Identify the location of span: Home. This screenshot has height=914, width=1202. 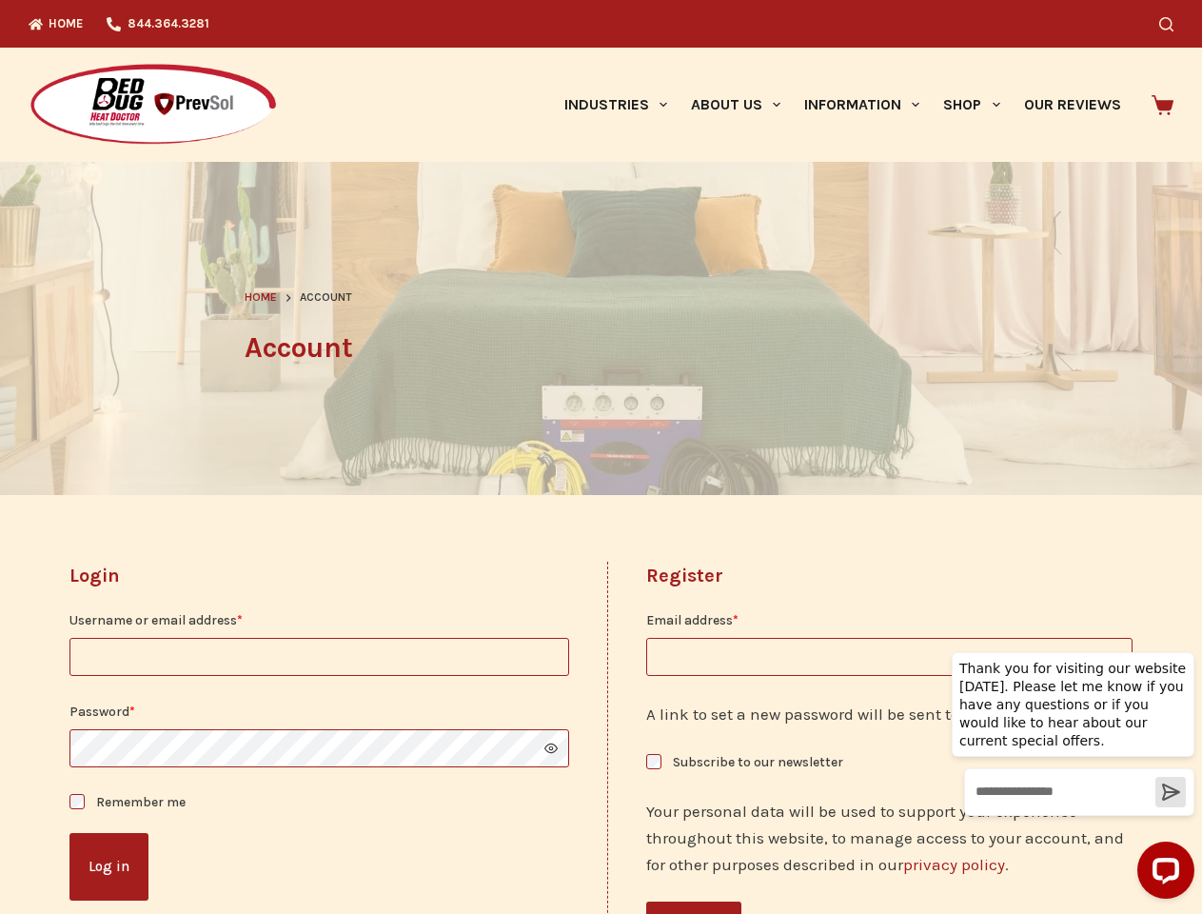
(261, 297).